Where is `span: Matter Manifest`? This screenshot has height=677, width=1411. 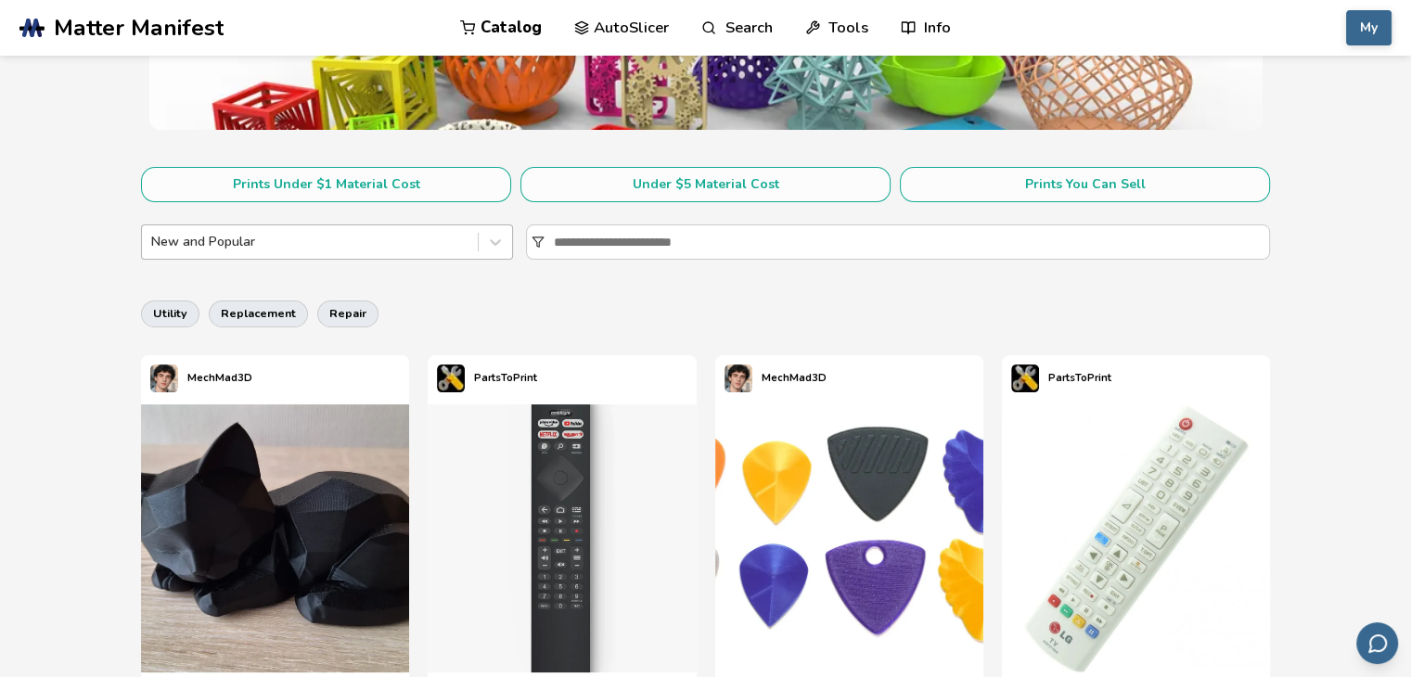 span: Matter Manifest is located at coordinates (138, 28).